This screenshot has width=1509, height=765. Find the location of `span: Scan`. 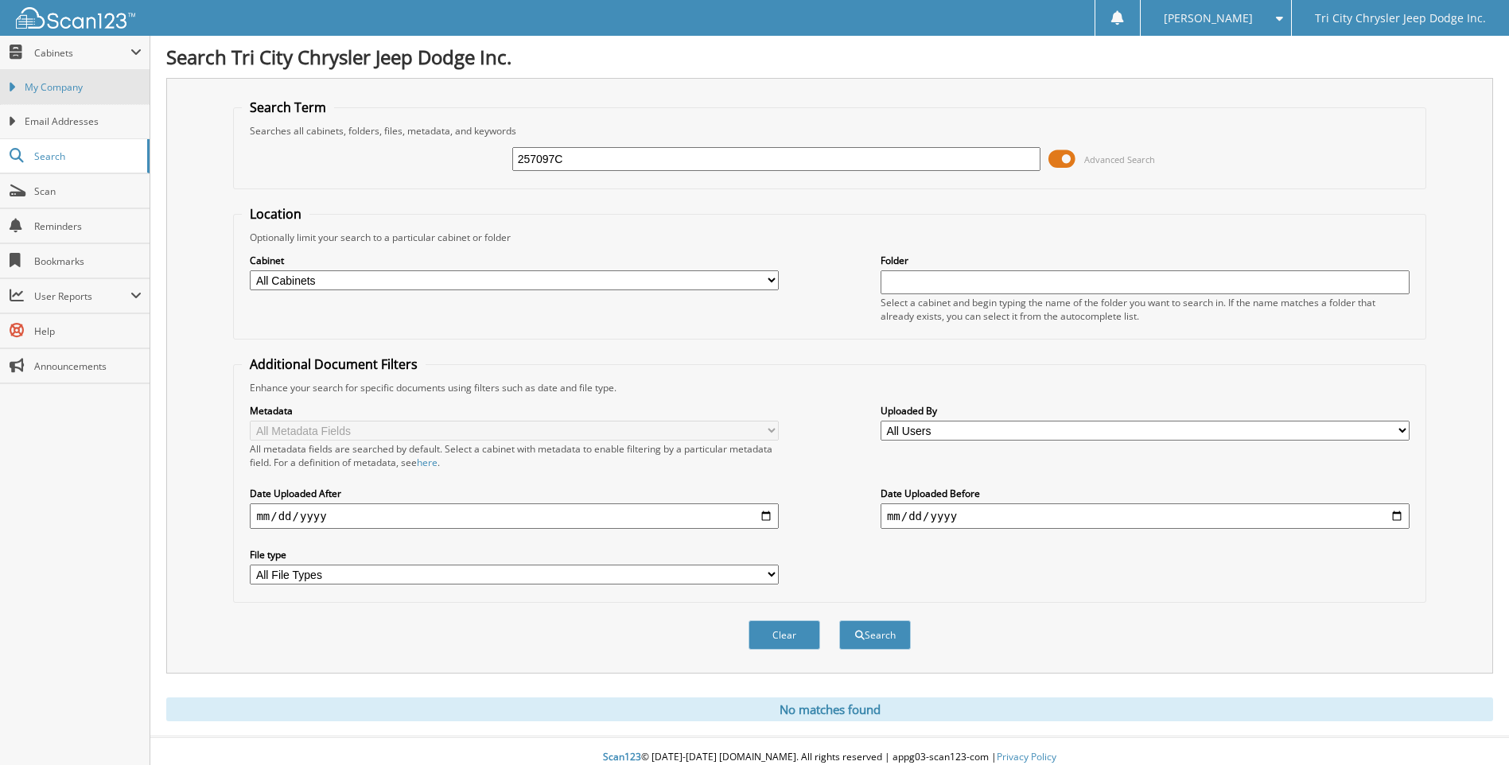

span: Scan is located at coordinates (88, 191).